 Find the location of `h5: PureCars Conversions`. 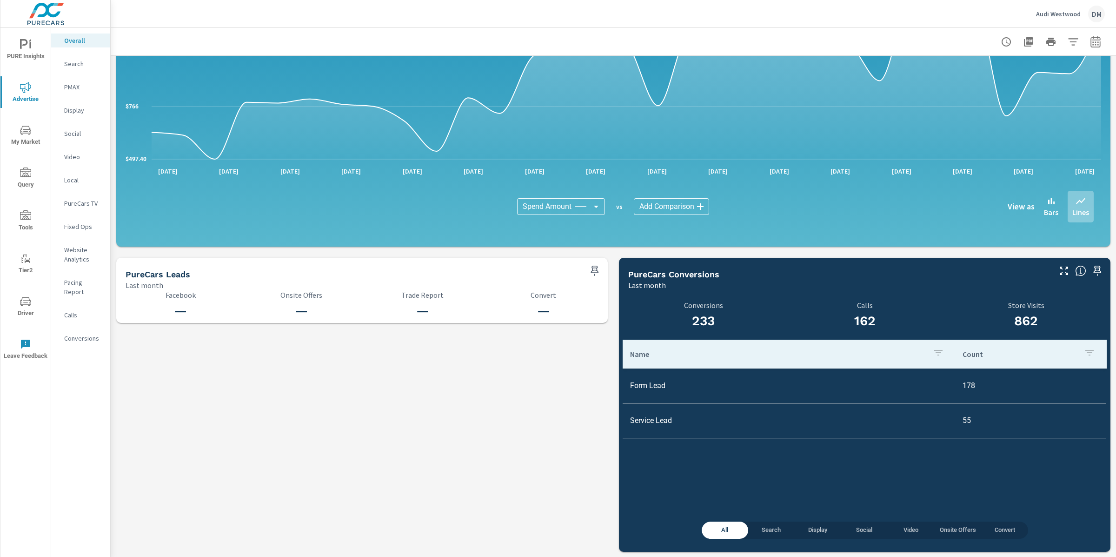

h5: PureCars Conversions is located at coordinates (674, 274).